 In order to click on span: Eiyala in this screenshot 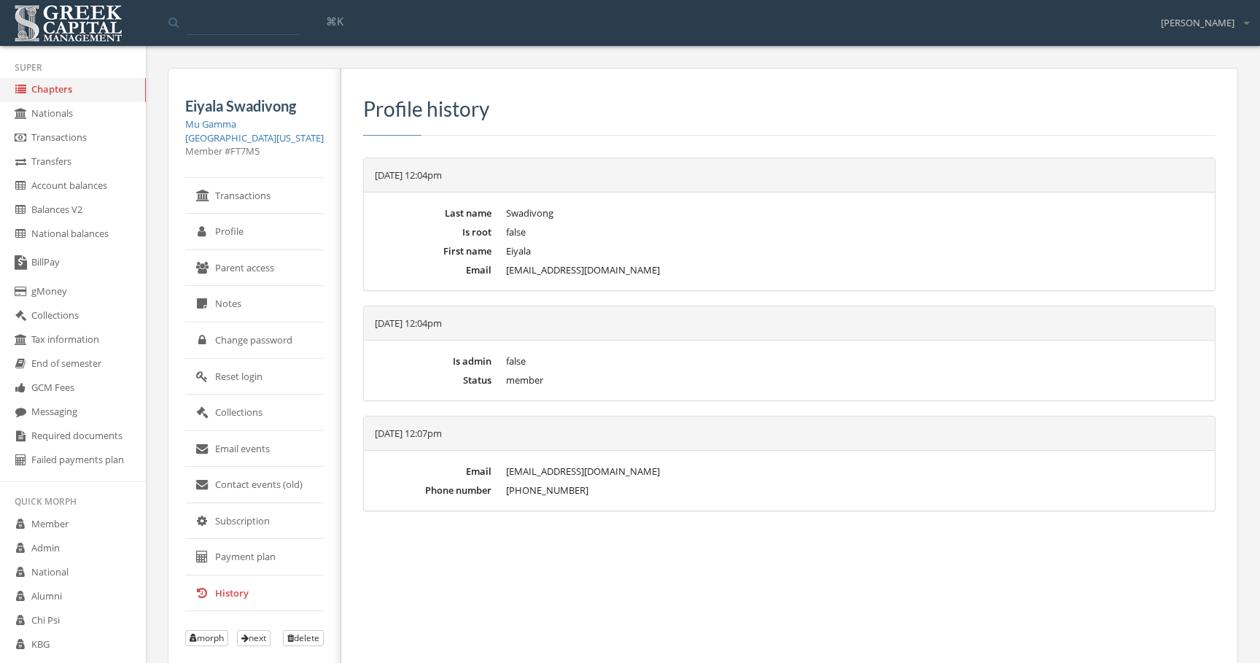, I will do `click(518, 251)`.